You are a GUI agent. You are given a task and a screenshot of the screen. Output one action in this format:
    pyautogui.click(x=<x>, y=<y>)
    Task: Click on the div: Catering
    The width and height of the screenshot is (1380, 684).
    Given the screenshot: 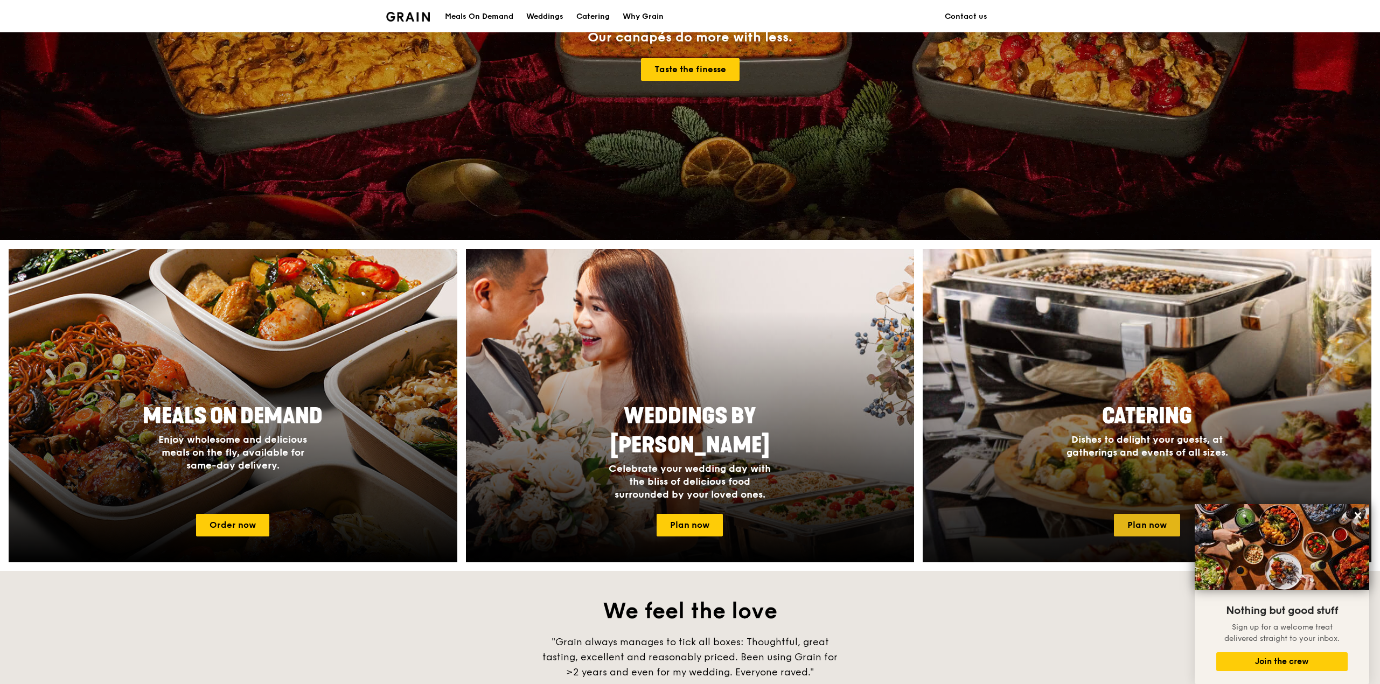 What is the action you would take?
    pyautogui.click(x=593, y=17)
    